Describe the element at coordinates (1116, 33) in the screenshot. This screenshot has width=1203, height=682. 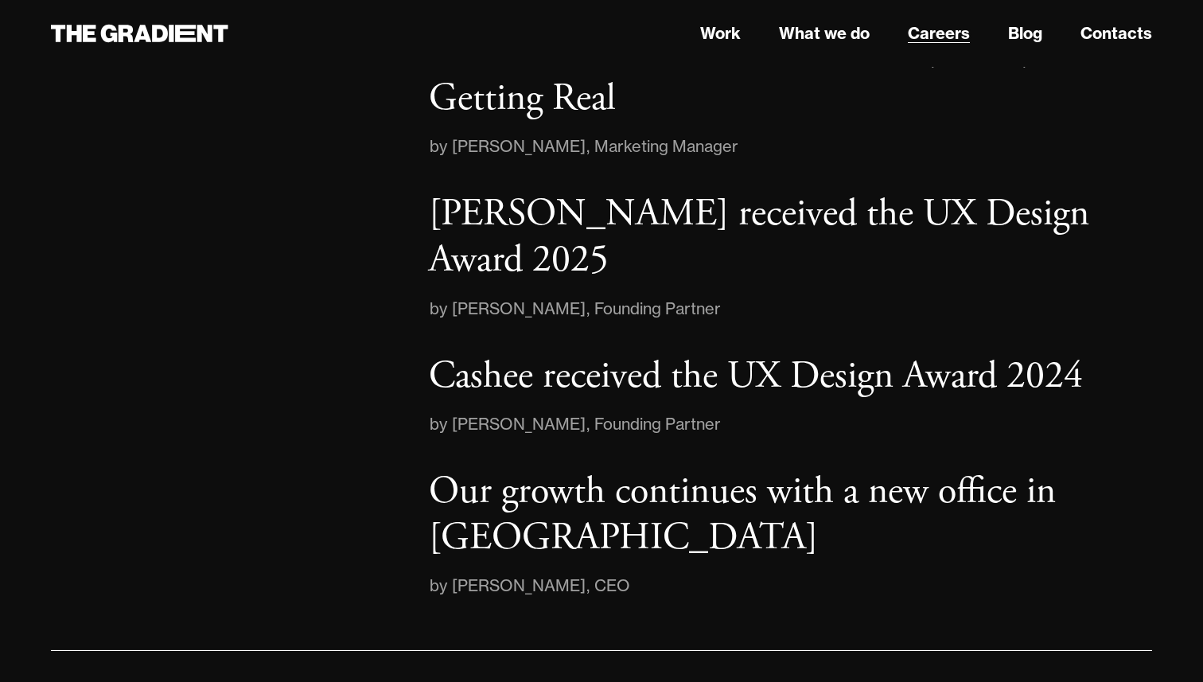
I see `a: Contacts` at that location.